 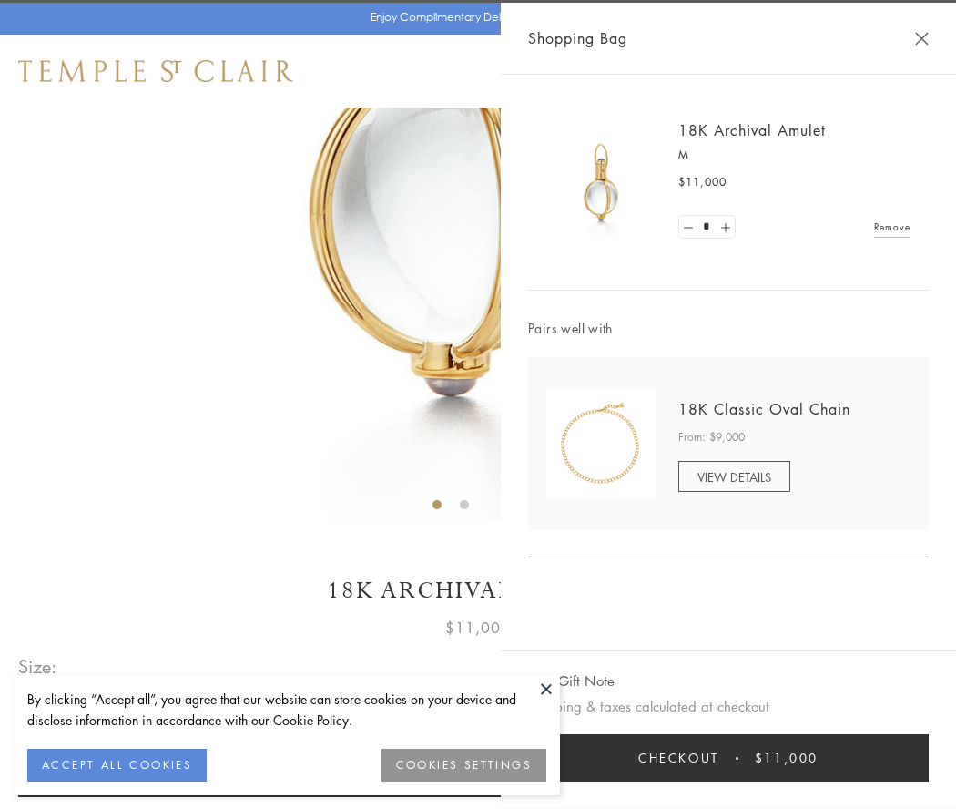 I want to click on button: ACCEPT ALL COOKIES, so click(x=117, y=765).